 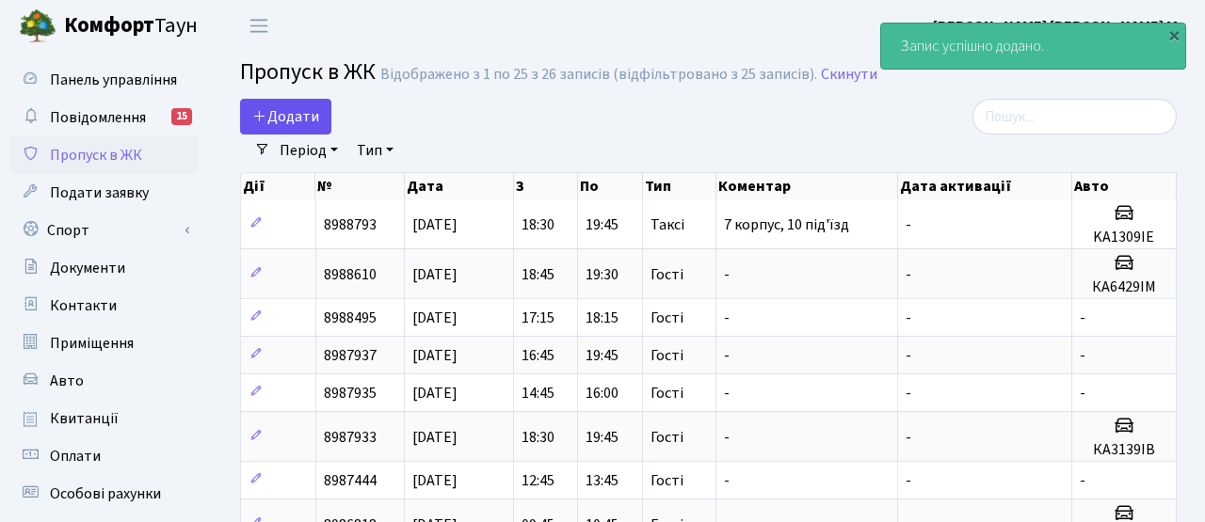 I want to click on span: 18:15, so click(x=602, y=318).